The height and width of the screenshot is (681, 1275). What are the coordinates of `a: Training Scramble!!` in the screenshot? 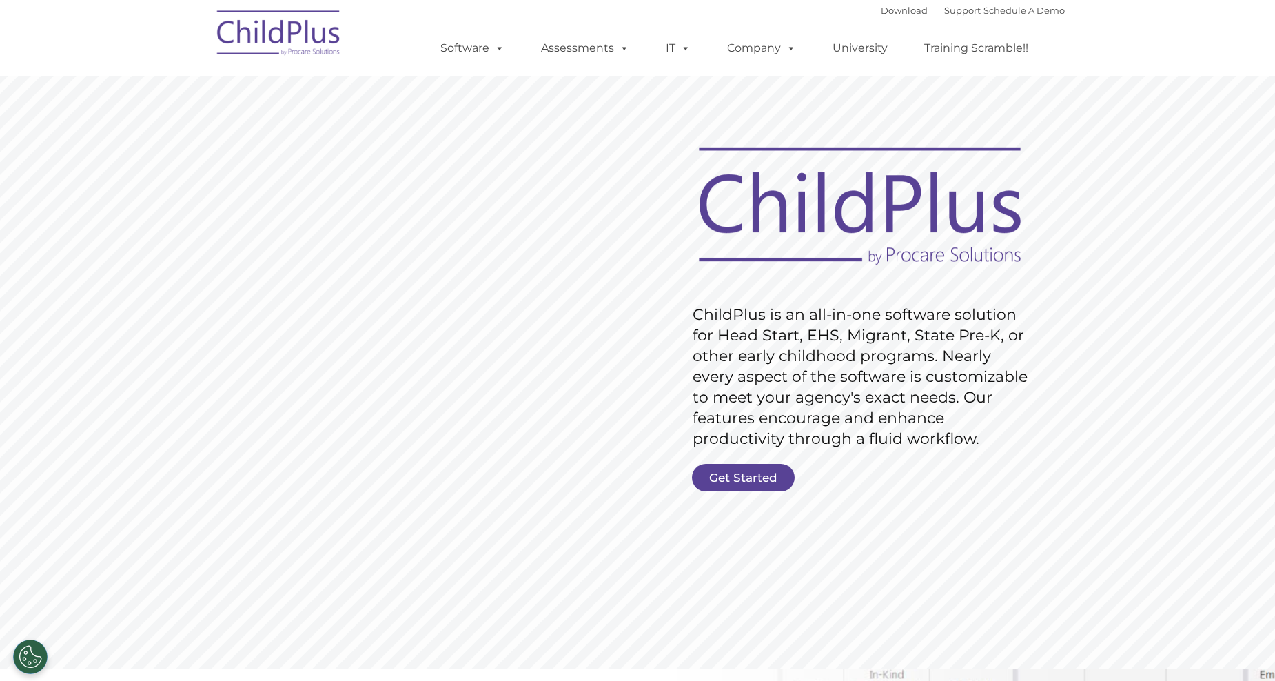 It's located at (976, 48).